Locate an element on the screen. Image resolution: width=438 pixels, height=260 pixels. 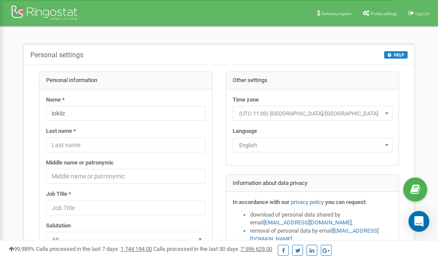
div: Personal information is located at coordinates (126, 81).